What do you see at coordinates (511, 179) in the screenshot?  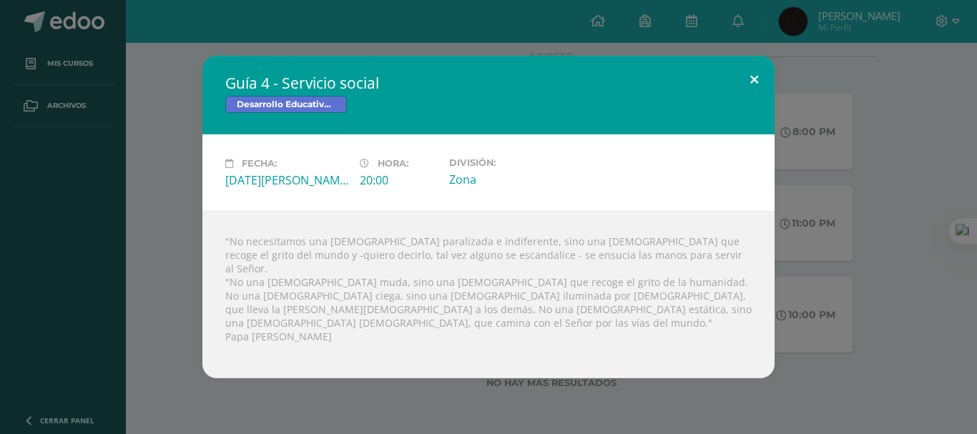 I see `div: Zona` at bounding box center [511, 179].